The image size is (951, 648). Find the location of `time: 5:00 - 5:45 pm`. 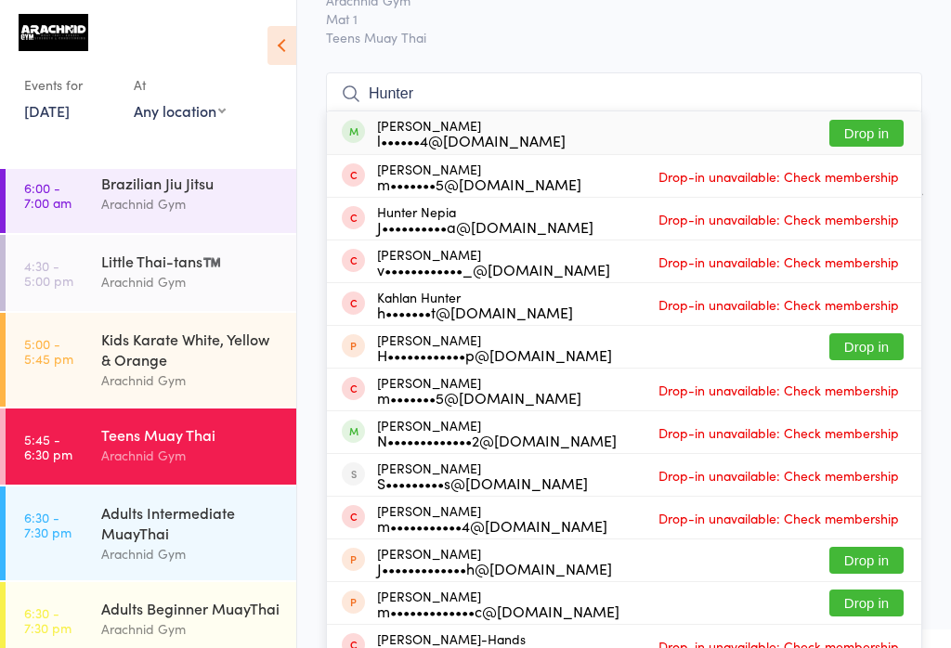

time: 5:00 - 5:45 pm is located at coordinates (48, 351).